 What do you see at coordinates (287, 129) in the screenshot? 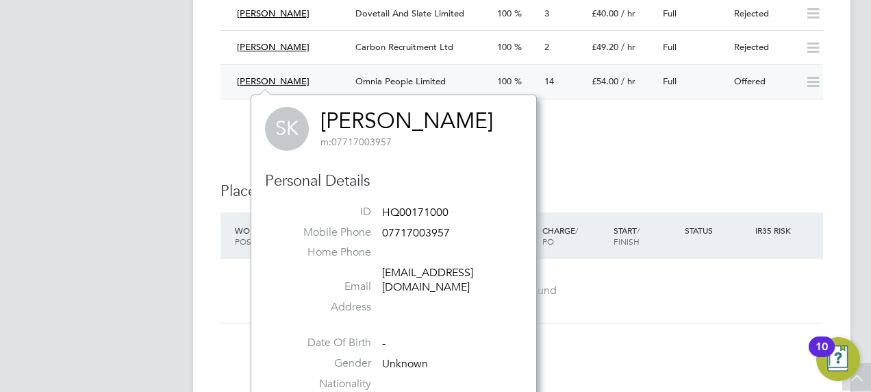
I see `span: SK` at bounding box center [287, 129].